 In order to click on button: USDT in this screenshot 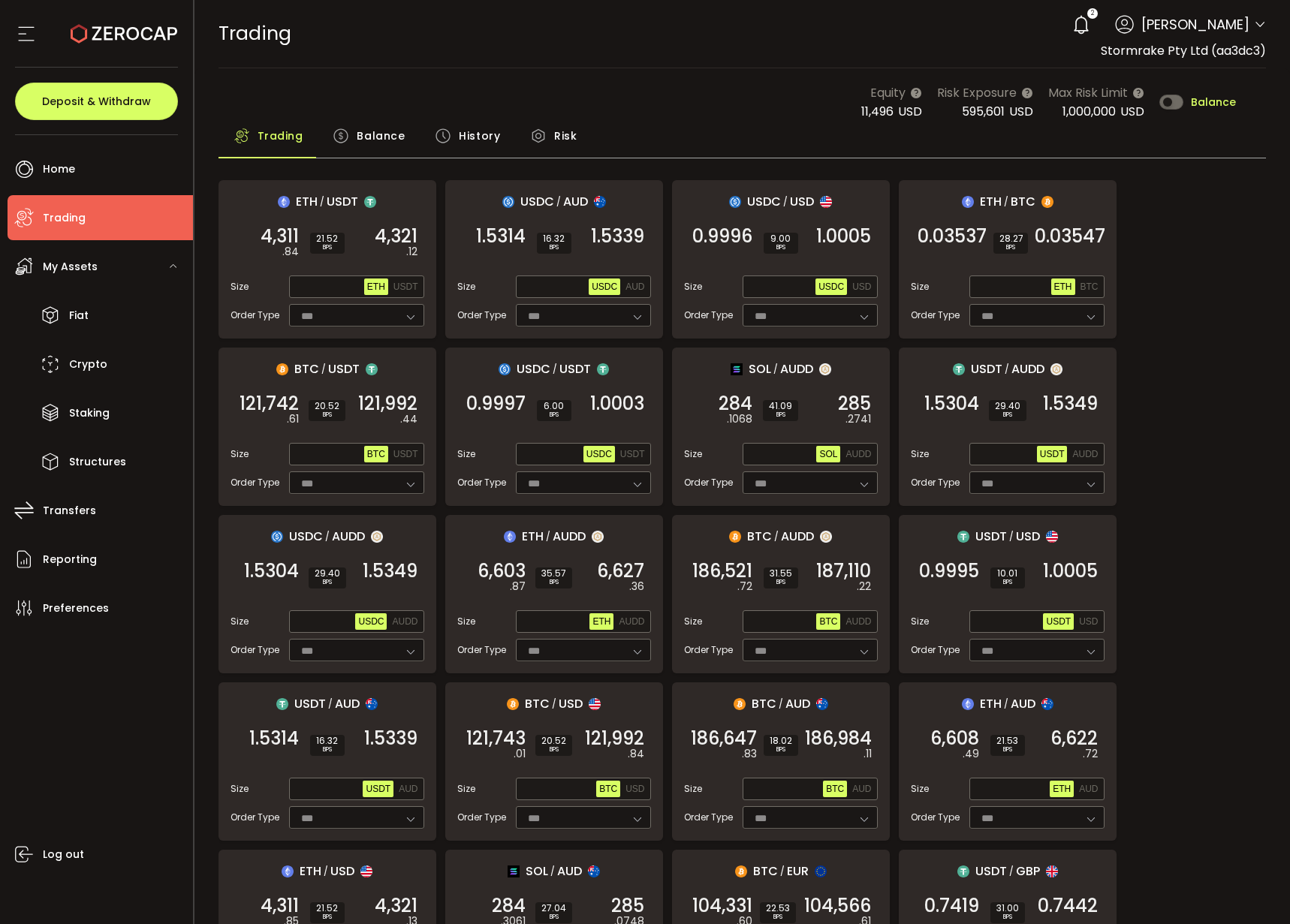, I will do `click(632, 454)`.